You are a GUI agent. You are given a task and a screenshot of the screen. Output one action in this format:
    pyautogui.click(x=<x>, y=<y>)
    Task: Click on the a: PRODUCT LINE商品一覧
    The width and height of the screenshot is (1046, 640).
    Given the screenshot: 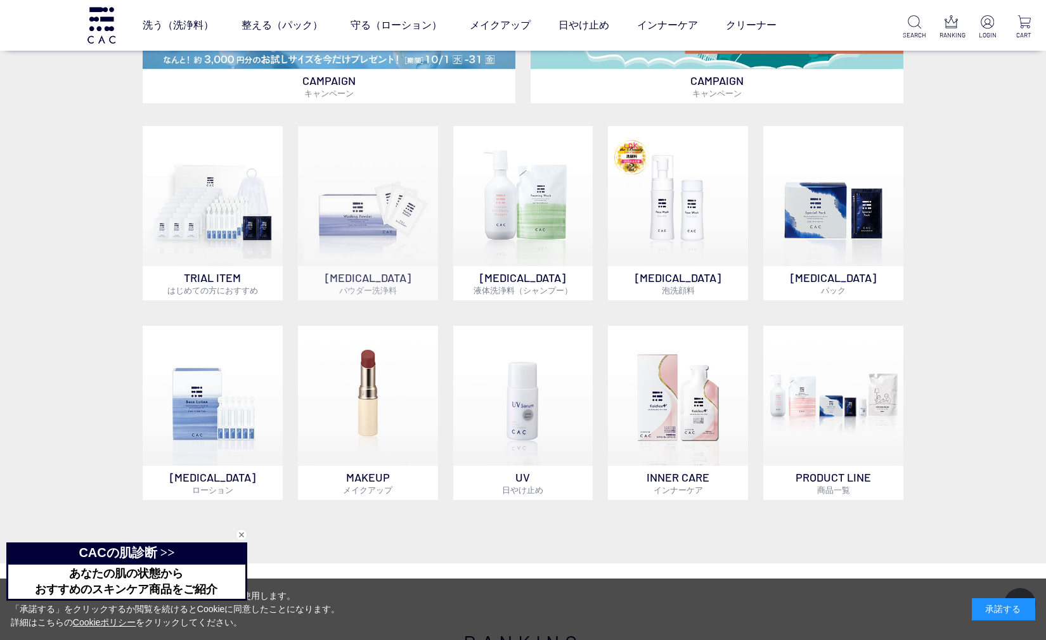 What is the action you would take?
    pyautogui.click(x=833, y=413)
    